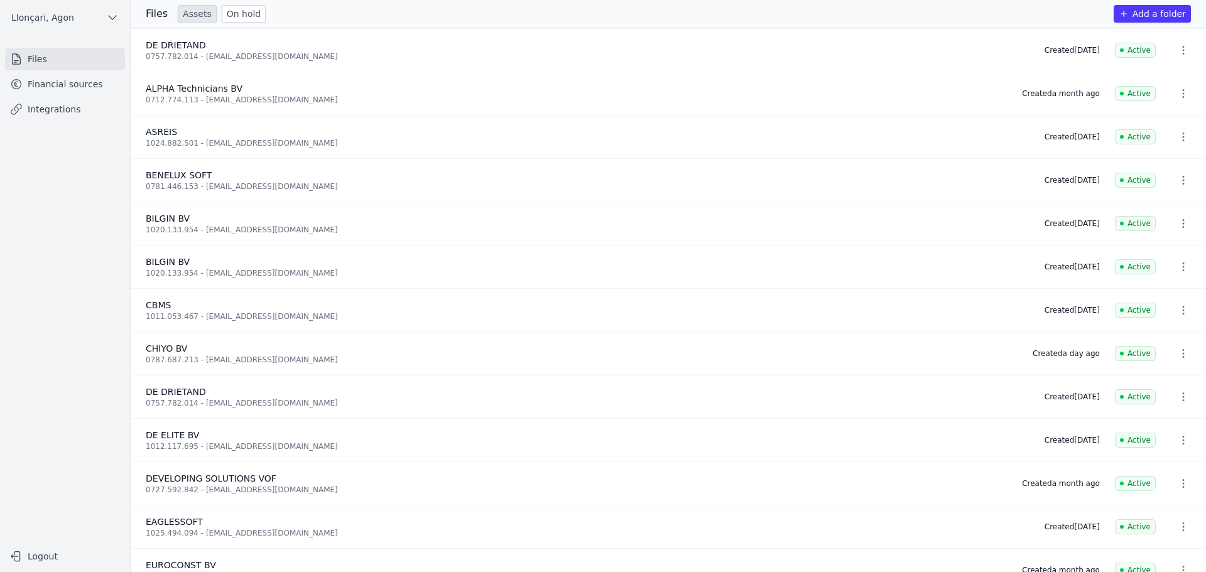 The height and width of the screenshot is (572, 1206). I want to click on button: Add a folder, so click(1152, 14).